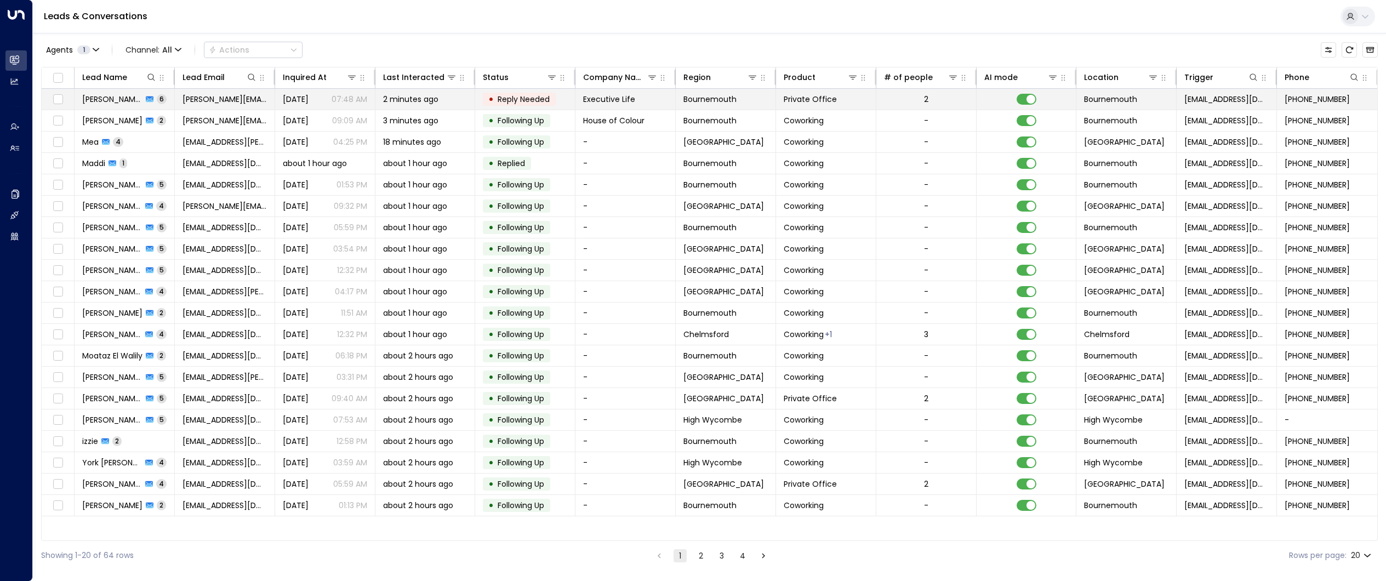  What do you see at coordinates (1370, 50) in the screenshot?
I see `button: Archived Leads` at bounding box center [1370, 50].